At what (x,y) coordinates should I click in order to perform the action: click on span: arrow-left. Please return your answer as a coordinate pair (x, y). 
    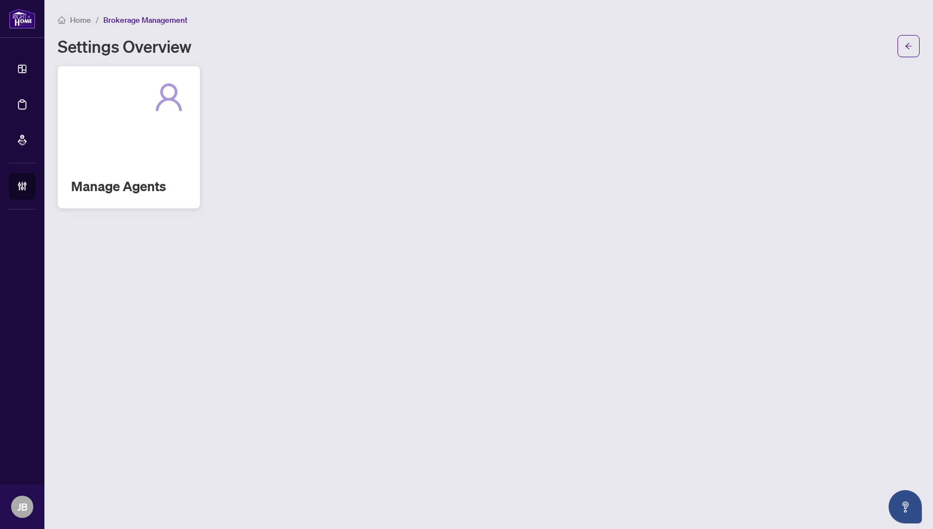
    Looking at the image, I should click on (909, 46).